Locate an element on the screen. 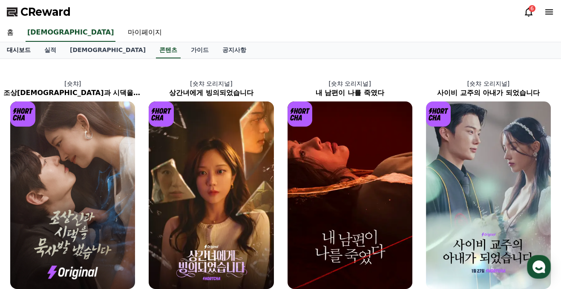 The image size is (561, 289). span: 대화 is located at coordinates (83, 235).